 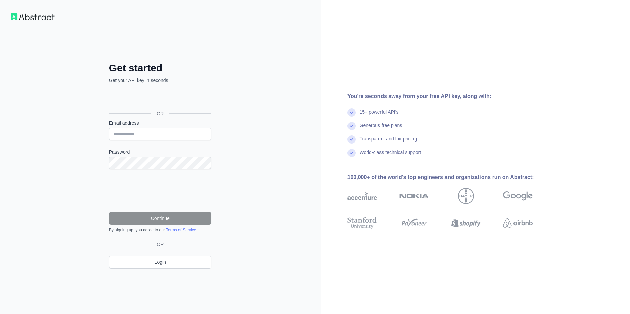 What do you see at coordinates (160, 230) in the screenshot?
I see `div: By signing up, you agree to our .` at bounding box center [160, 230].